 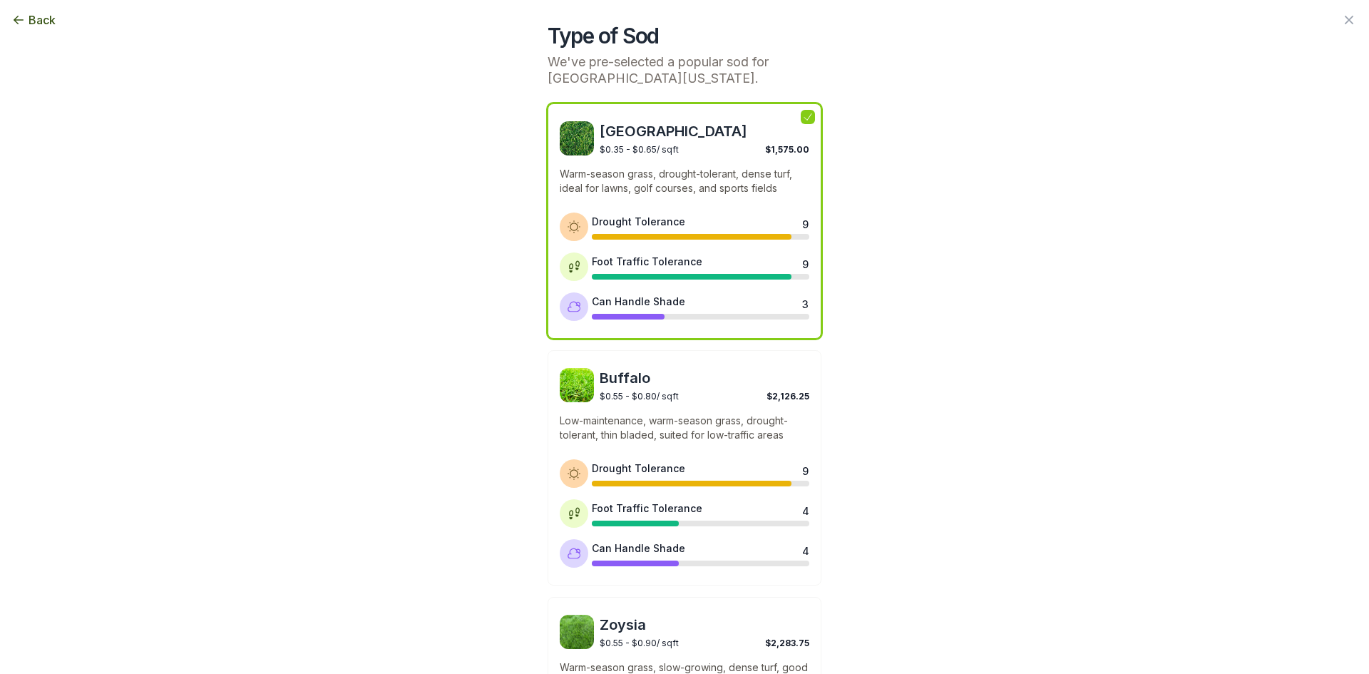 I want to click on button: Back, so click(x=34, y=20).